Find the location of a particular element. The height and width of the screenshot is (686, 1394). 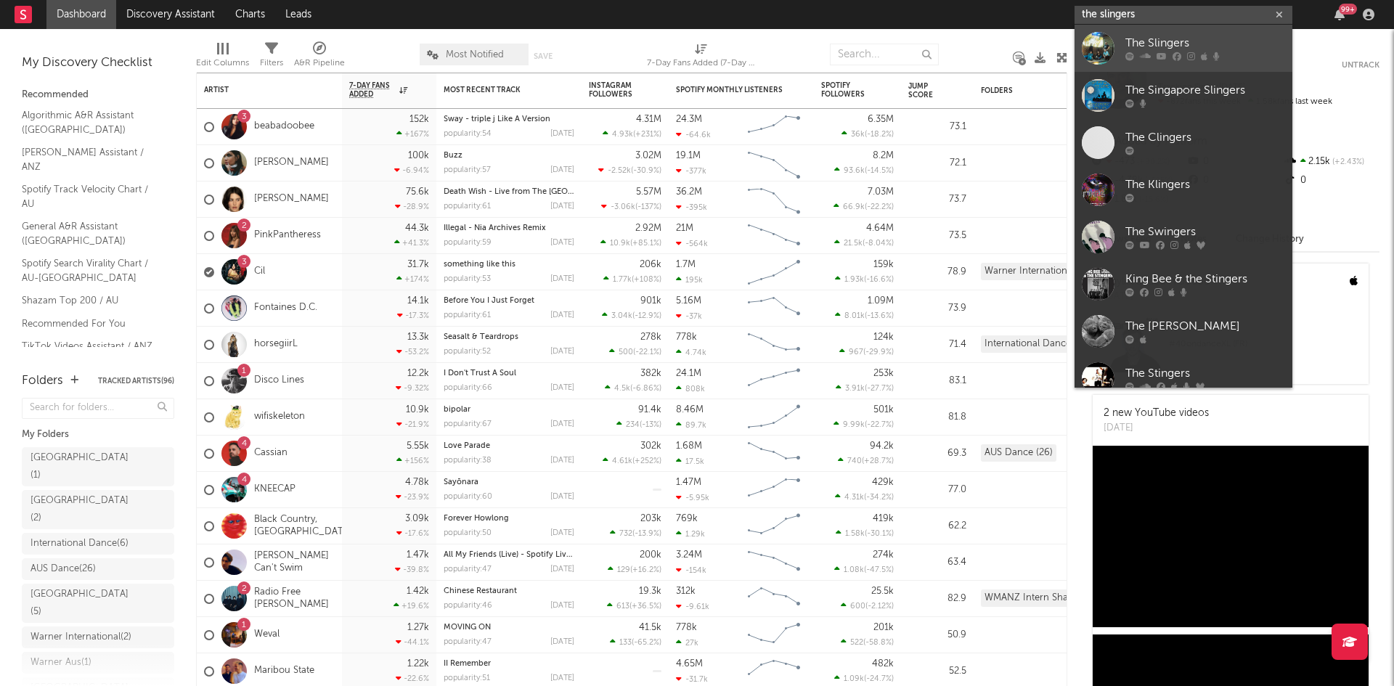

div: 195k is located at coordinates (689, 279).